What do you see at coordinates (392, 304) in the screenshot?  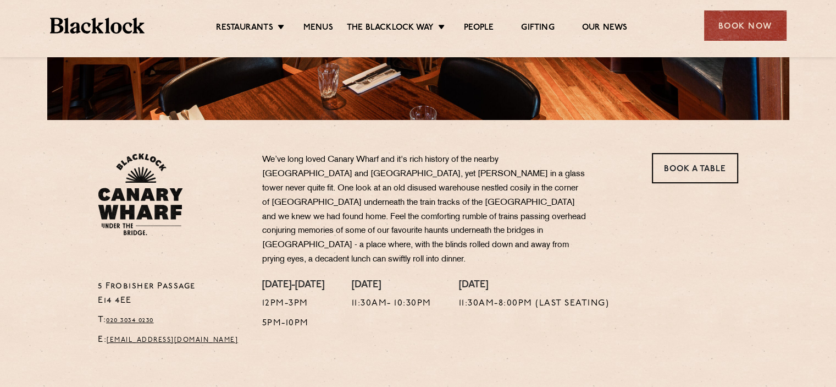 I see `p: 11:30am- 10:30pm` at bounding box center [392, 304].